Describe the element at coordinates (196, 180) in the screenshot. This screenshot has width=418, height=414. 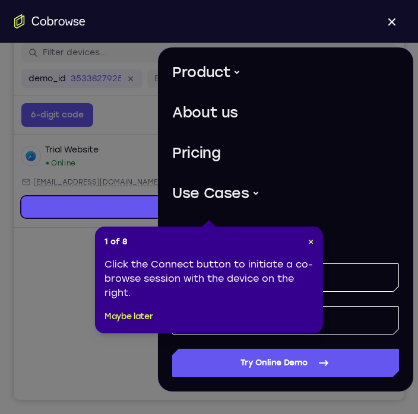
I see `span: Cobrowse demo` at that location.